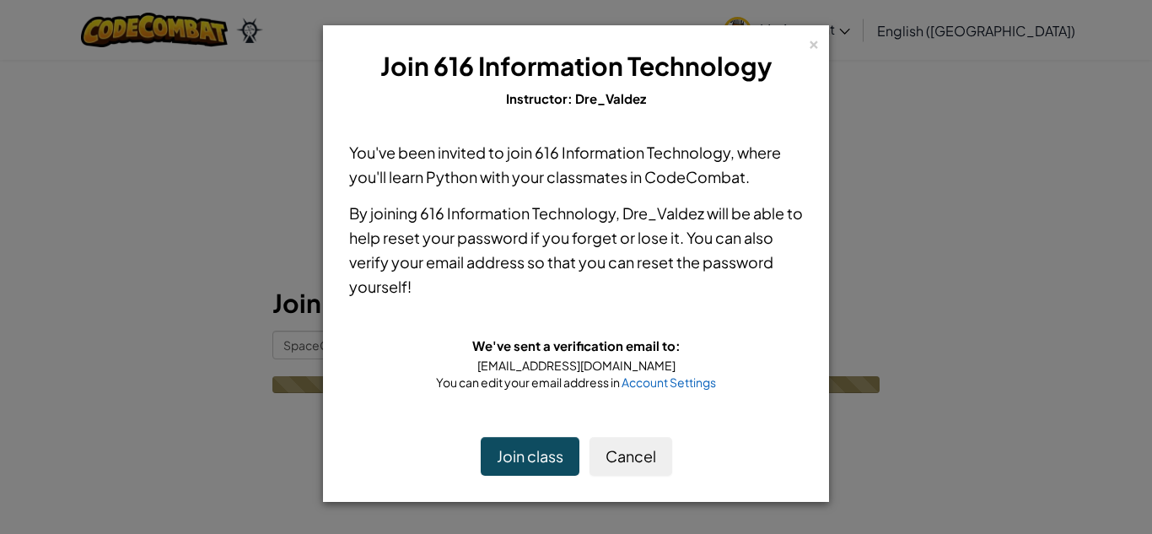 The height and width of the screenshot is (534, 1152). What do you see at coordinates (576, 345) in the screenshot?
I see `span: We've sent a verification email to:` at bounding box center [576, 345].